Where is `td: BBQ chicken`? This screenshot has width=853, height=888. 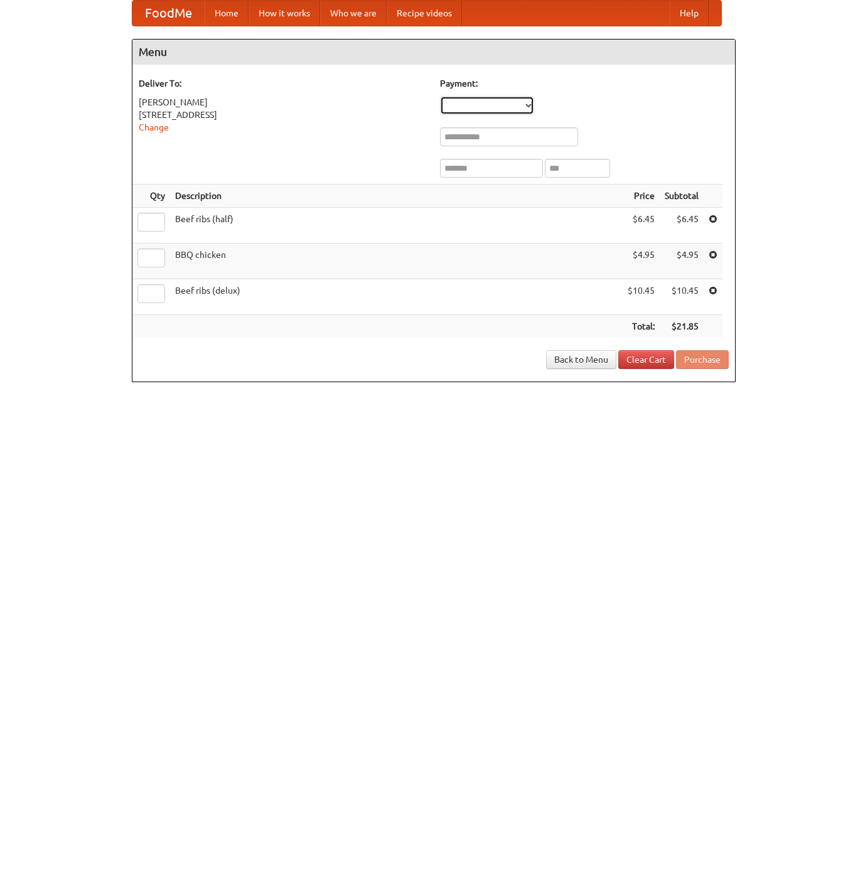
td: BBQ chicken is located at coordinates (396, 261).